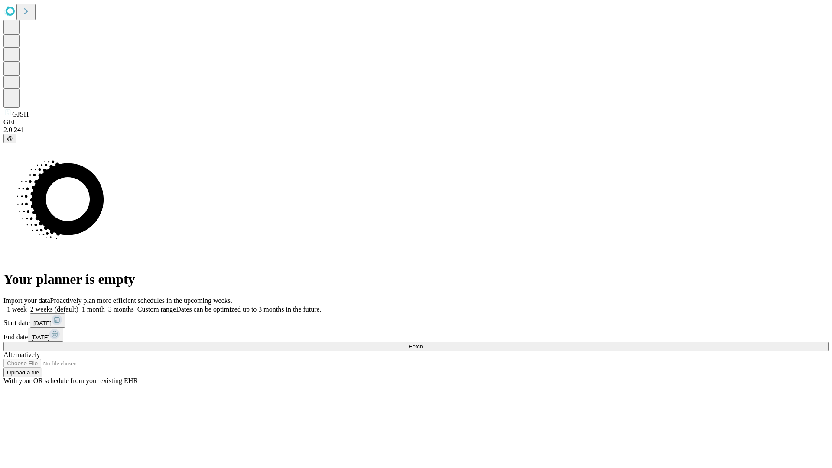 This screenshot has width=832, height=468. Describe the element at coordinates (416, 346) in the screenshot. I see `button: Fetch` at that location.